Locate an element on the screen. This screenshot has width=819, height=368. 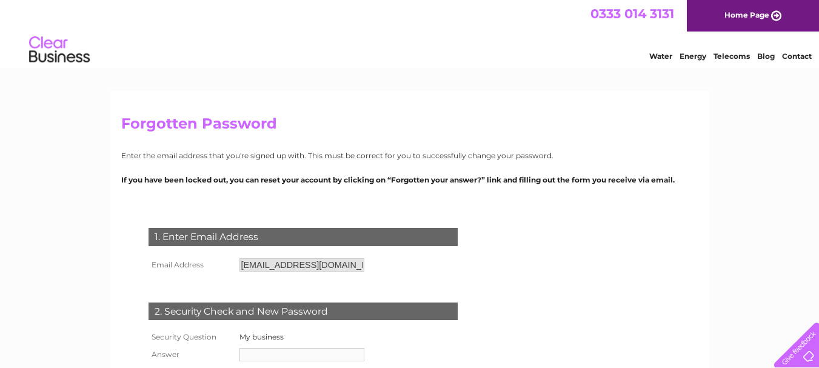
a: Blog is located at coordinates (766, 56).